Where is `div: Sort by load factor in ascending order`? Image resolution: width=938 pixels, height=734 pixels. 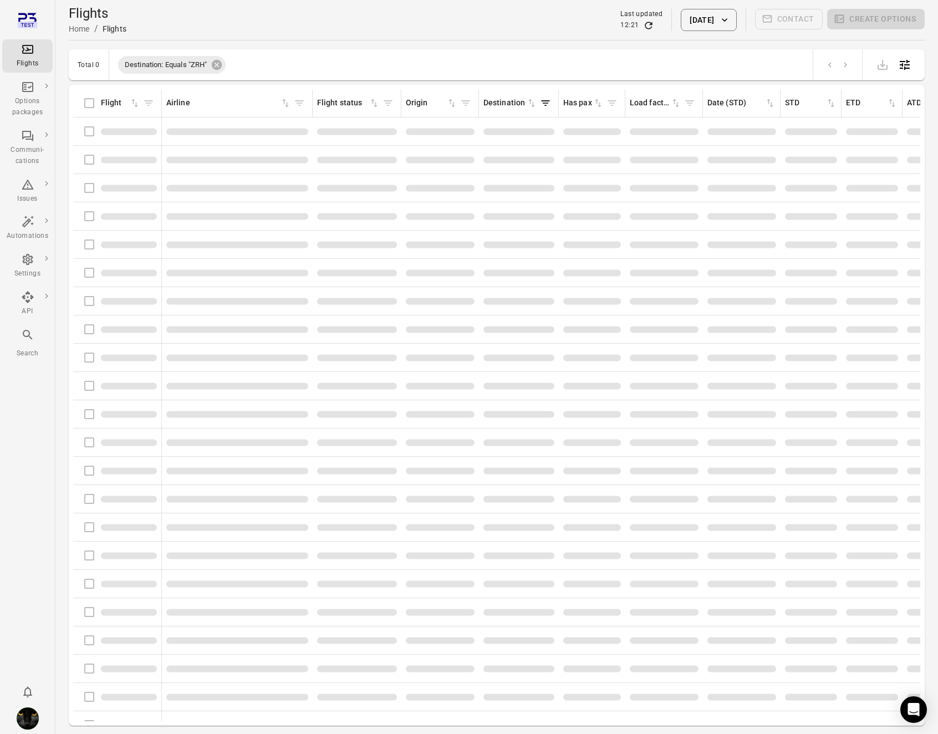
div: Sort by load factor in ascending order is located at coordinates (655, 103).